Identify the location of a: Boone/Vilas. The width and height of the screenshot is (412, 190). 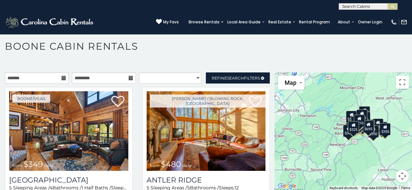
(31, 99).